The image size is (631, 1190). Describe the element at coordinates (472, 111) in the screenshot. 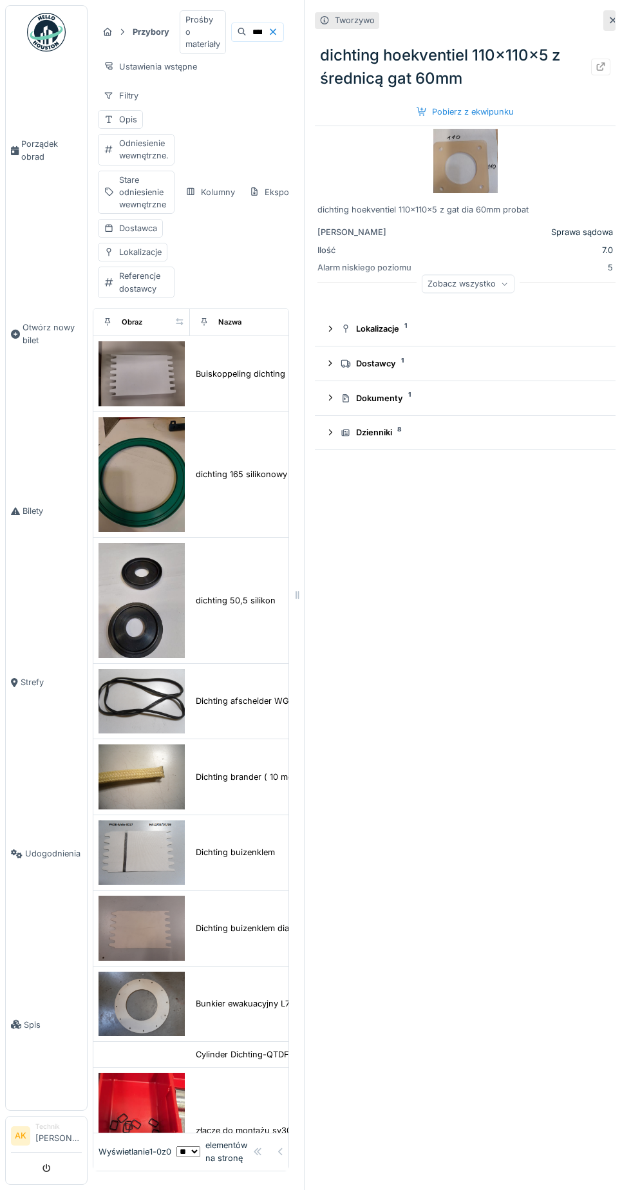

I see `font: Pobierz z ekwipunku` at that location.